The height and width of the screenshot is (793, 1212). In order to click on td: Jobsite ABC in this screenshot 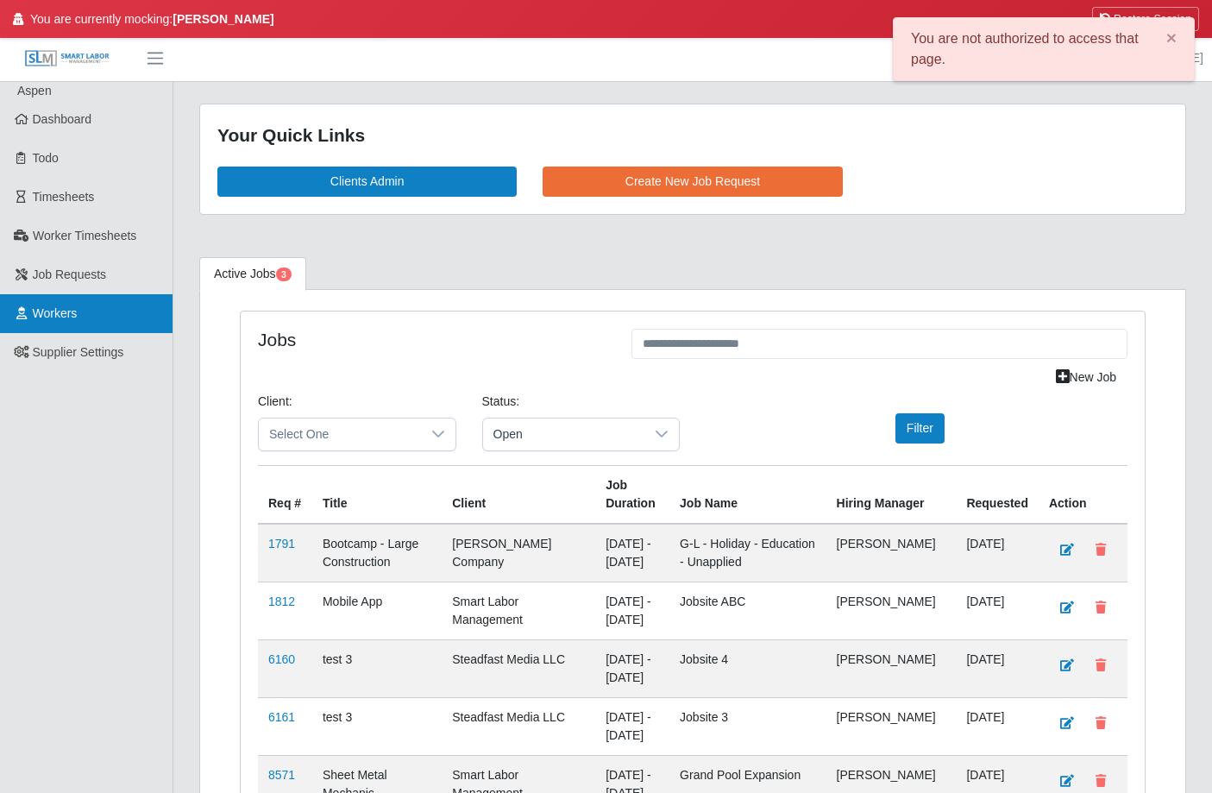, I will do `click(747, 610)`.